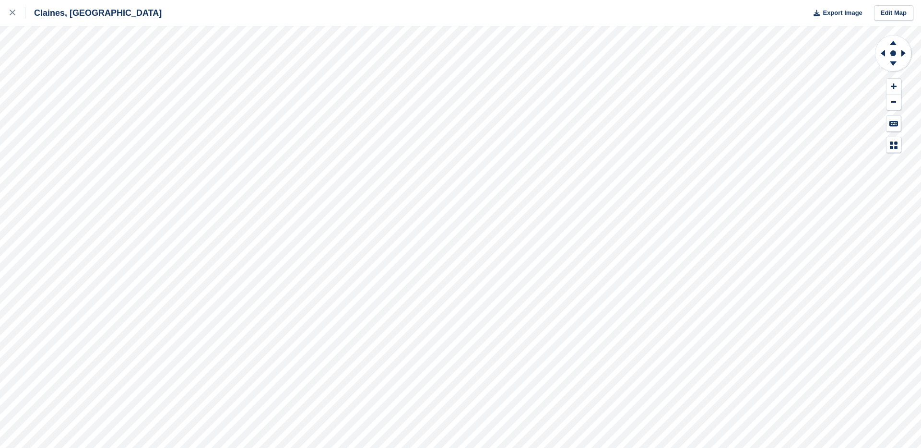 Image resolution: width=921 pixels, height=448 pixels. What do you see at coordinates (836, 13) in the screenshot?
I see `button: Export Image` at bounding box center [836, 13].